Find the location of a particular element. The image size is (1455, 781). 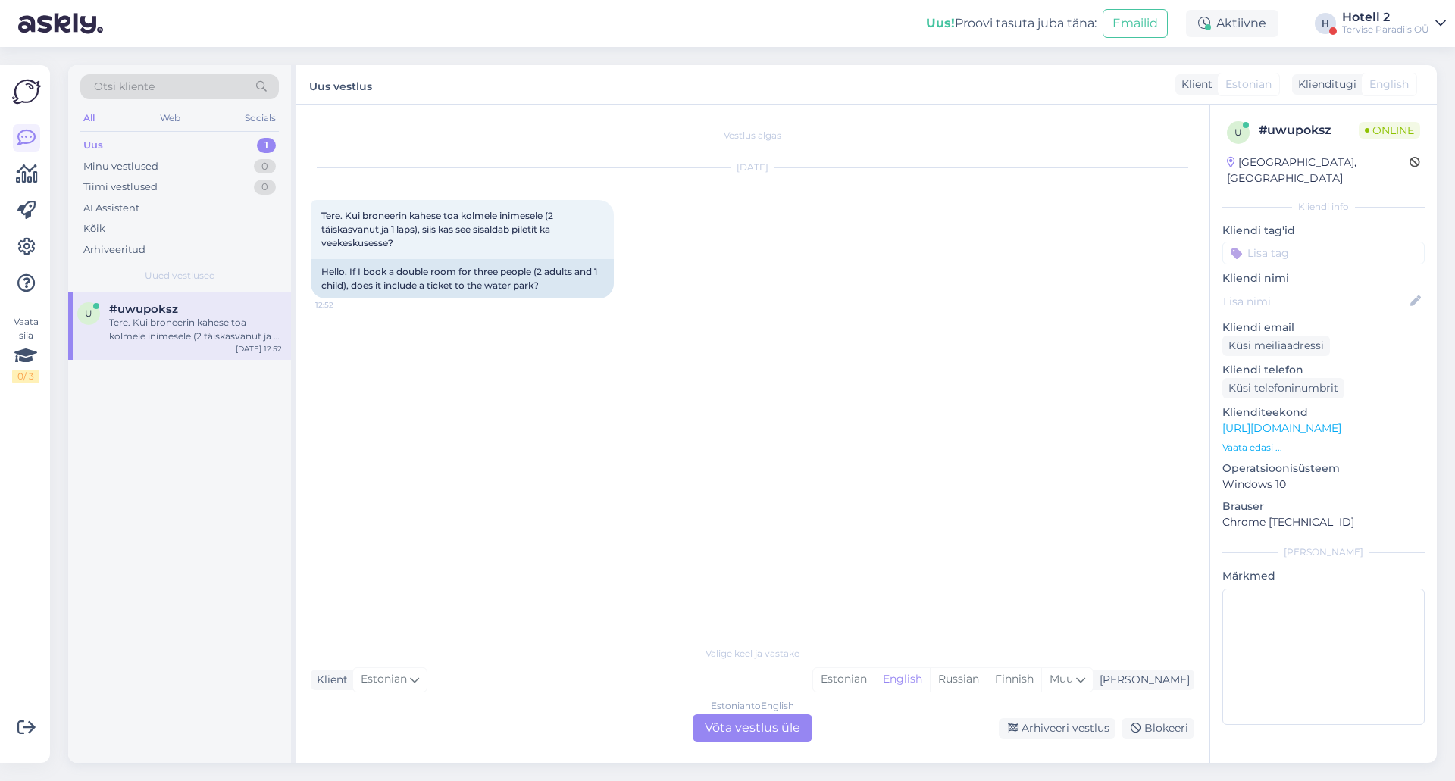

div: All is located at coordinates (89, 118).